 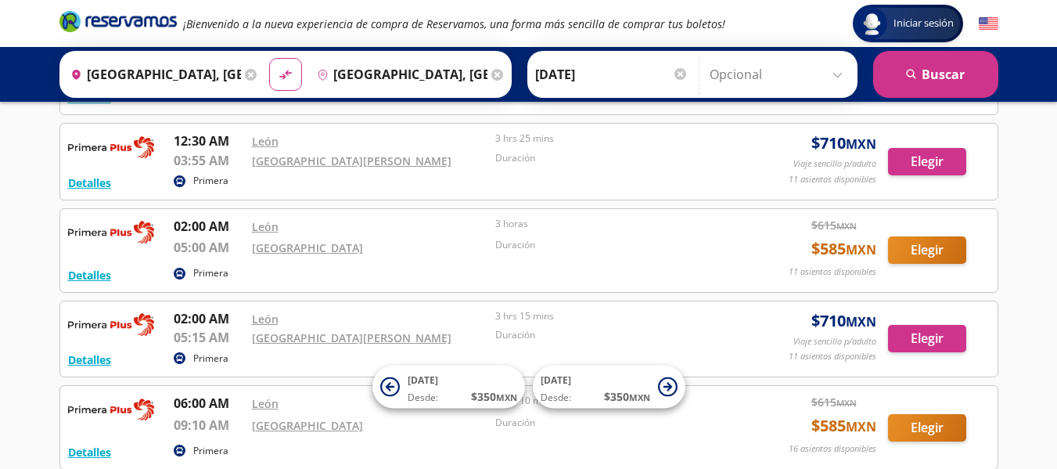 I want to click on p: 03:55 AM, so click(x=209, y=160).